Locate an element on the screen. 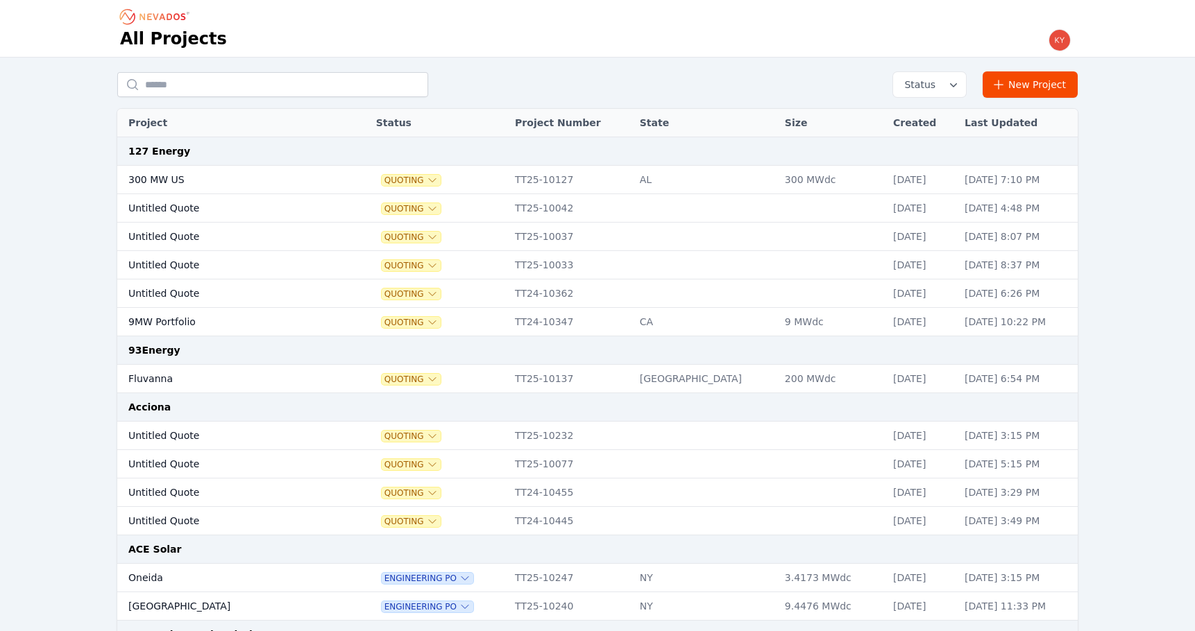 The image size is (1195, 631). th: State is located at coordinates (705, 123).